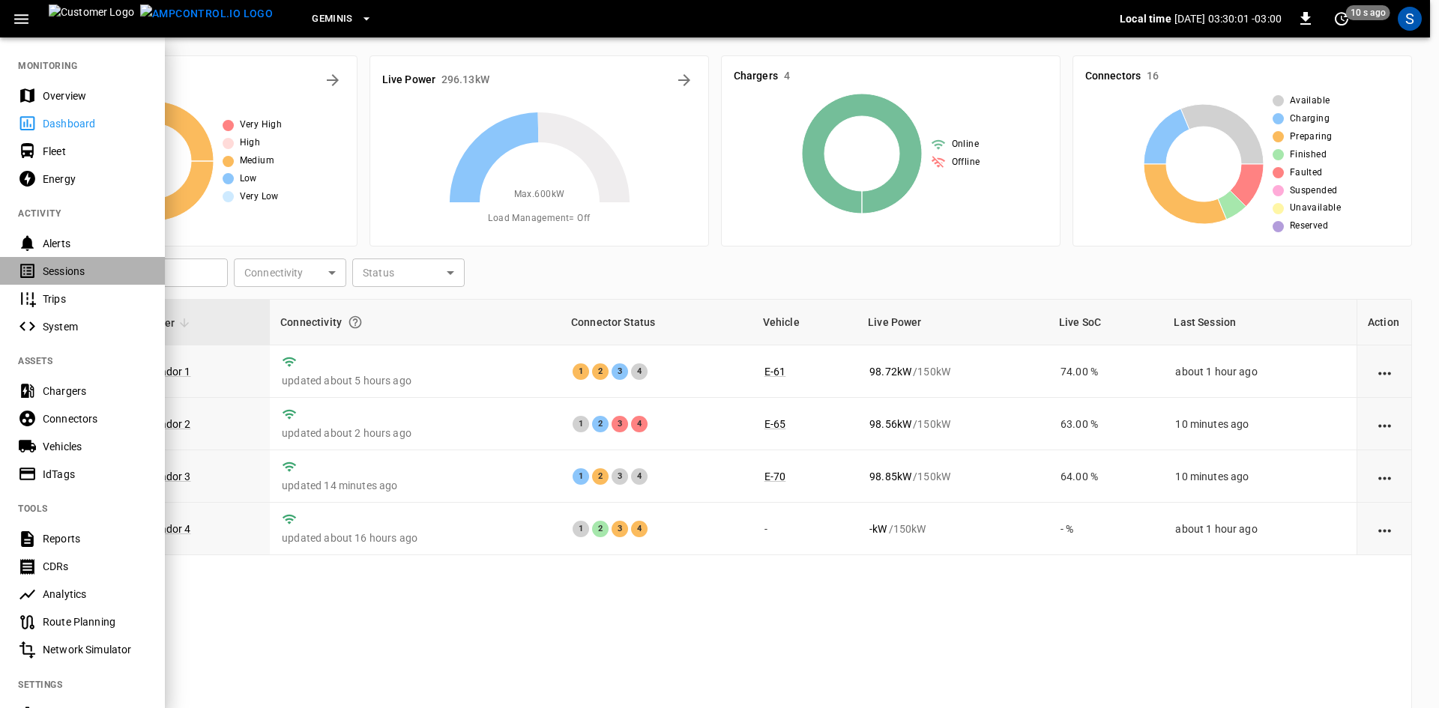 This screenshot has width=1439, height=708. What do you see at coordinates (332, 19) in the screenshot?
I see `span: Geminis` at bounding box center [332, 19].